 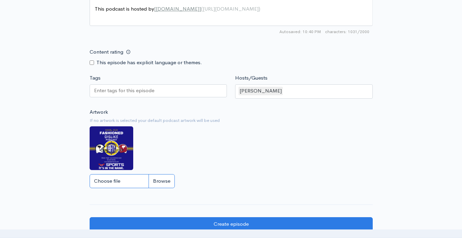 I want to click on small: If no artwork is selected your default podcast artwork will be used, so click(x=231, y=120).